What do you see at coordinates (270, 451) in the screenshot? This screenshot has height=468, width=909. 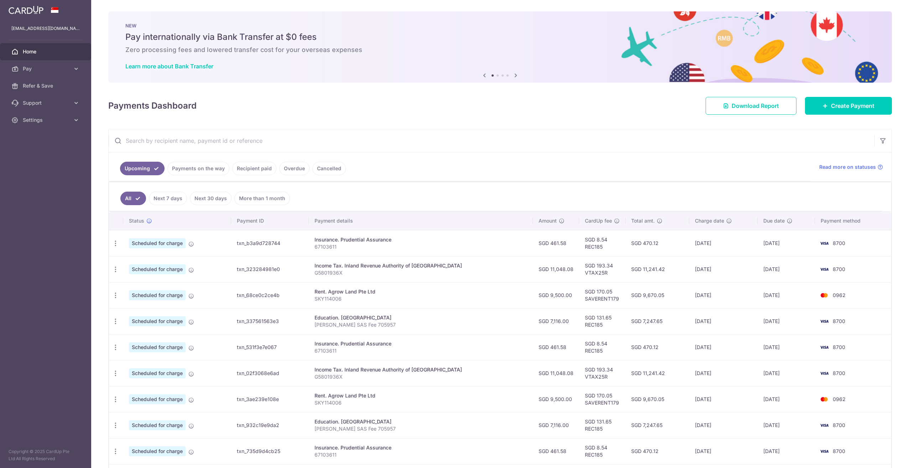 I see `td: txn_735d9d4cb25` at bounding box center [270, 451].